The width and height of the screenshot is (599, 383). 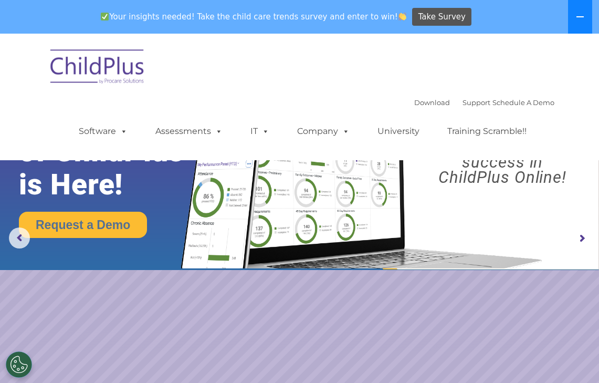 I want to click on button: Cookies Settings, so click(x=19, y=364).